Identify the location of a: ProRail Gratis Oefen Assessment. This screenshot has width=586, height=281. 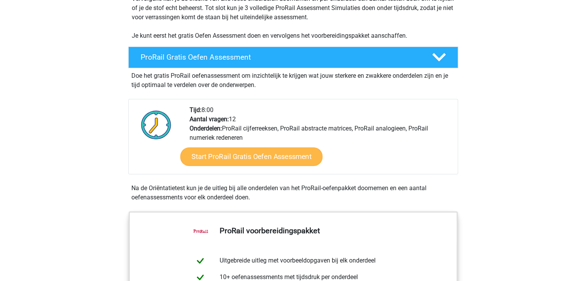
(293, 57).